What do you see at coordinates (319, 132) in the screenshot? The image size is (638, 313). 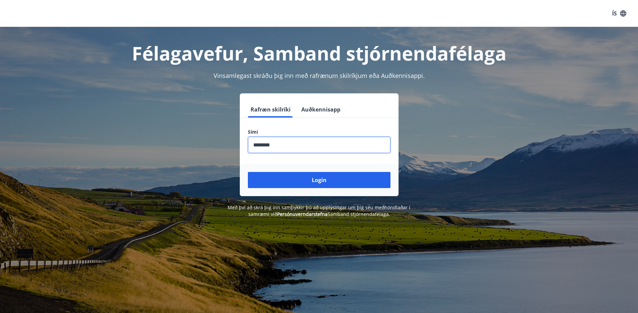 I see `label: Sími` at bounding box center [319, 132].